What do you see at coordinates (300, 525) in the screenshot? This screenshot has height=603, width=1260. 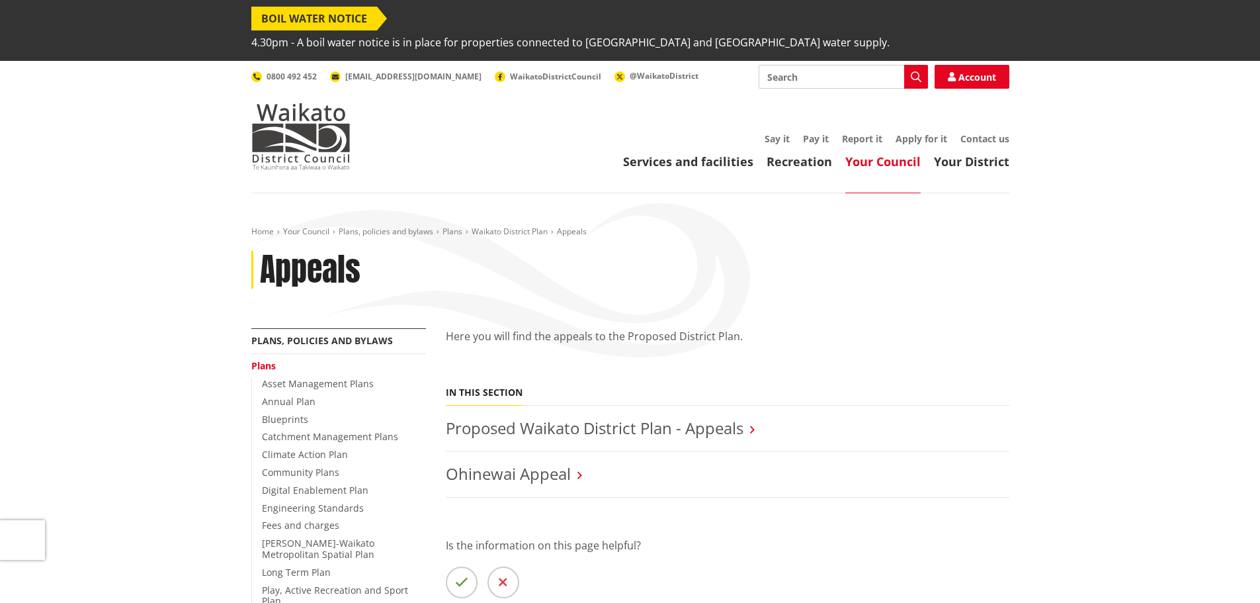 I see `a: Fees and charges` at bounding box center [300, 525].